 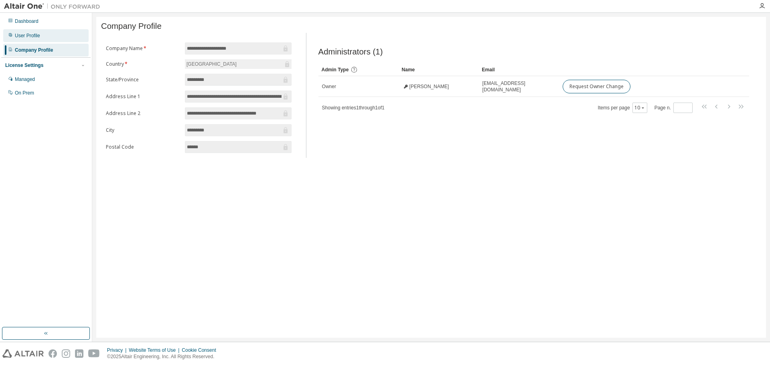 What do you see at coordinates (439, 70) in the screenshot?
I see `div: Name` at bounding box center [439, 70].